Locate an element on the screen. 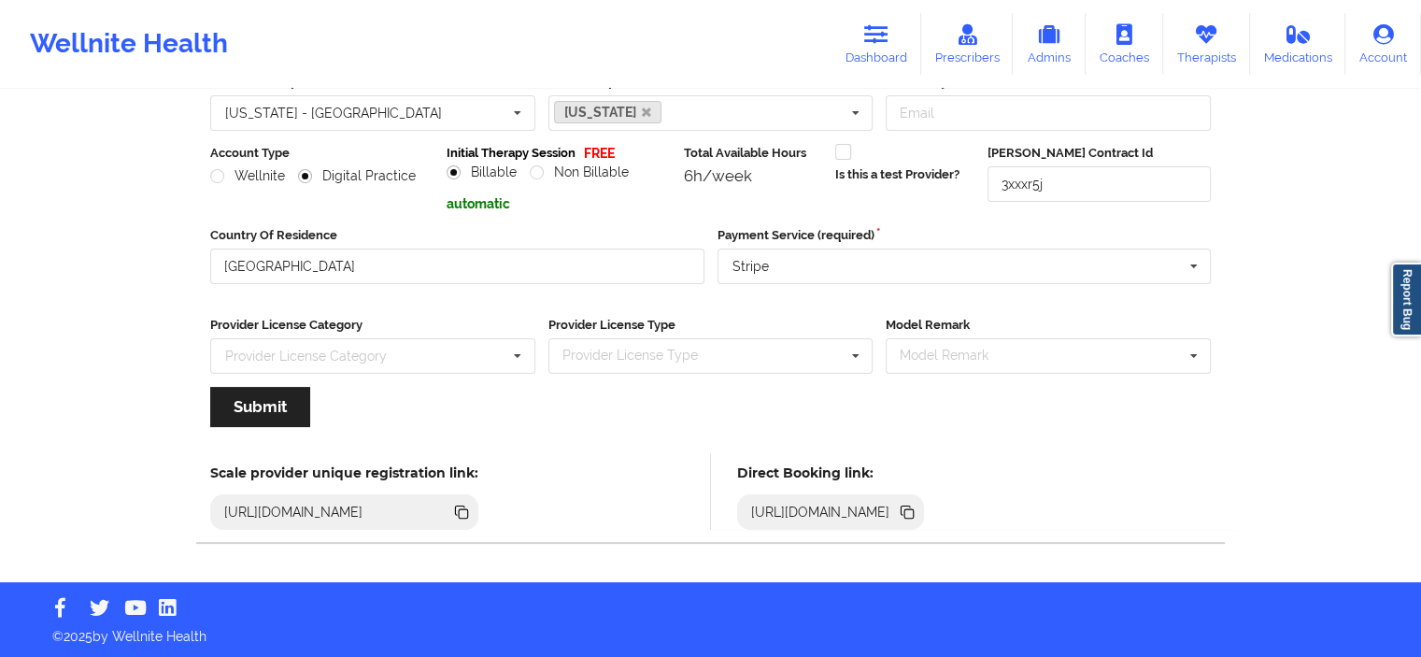 The image size is (1421, 657). h5: Scale provider unique registration link: is located at coordinates (344, 473).